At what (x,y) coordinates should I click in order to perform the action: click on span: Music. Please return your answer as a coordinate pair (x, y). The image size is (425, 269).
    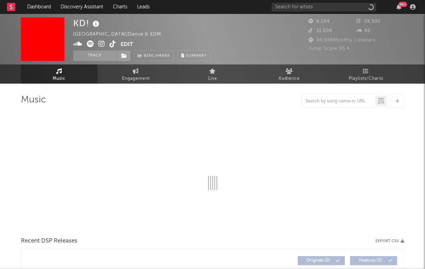
    Looking at the image, I should click on (59, 79).